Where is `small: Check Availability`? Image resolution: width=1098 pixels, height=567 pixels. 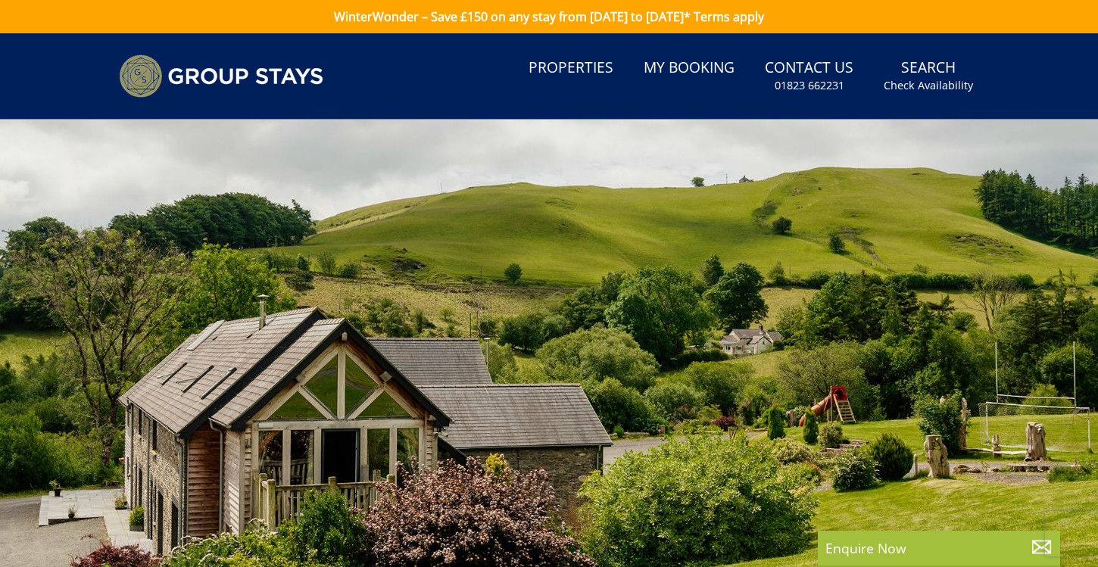
small: Check Availability is located at coordinates (928, 86).